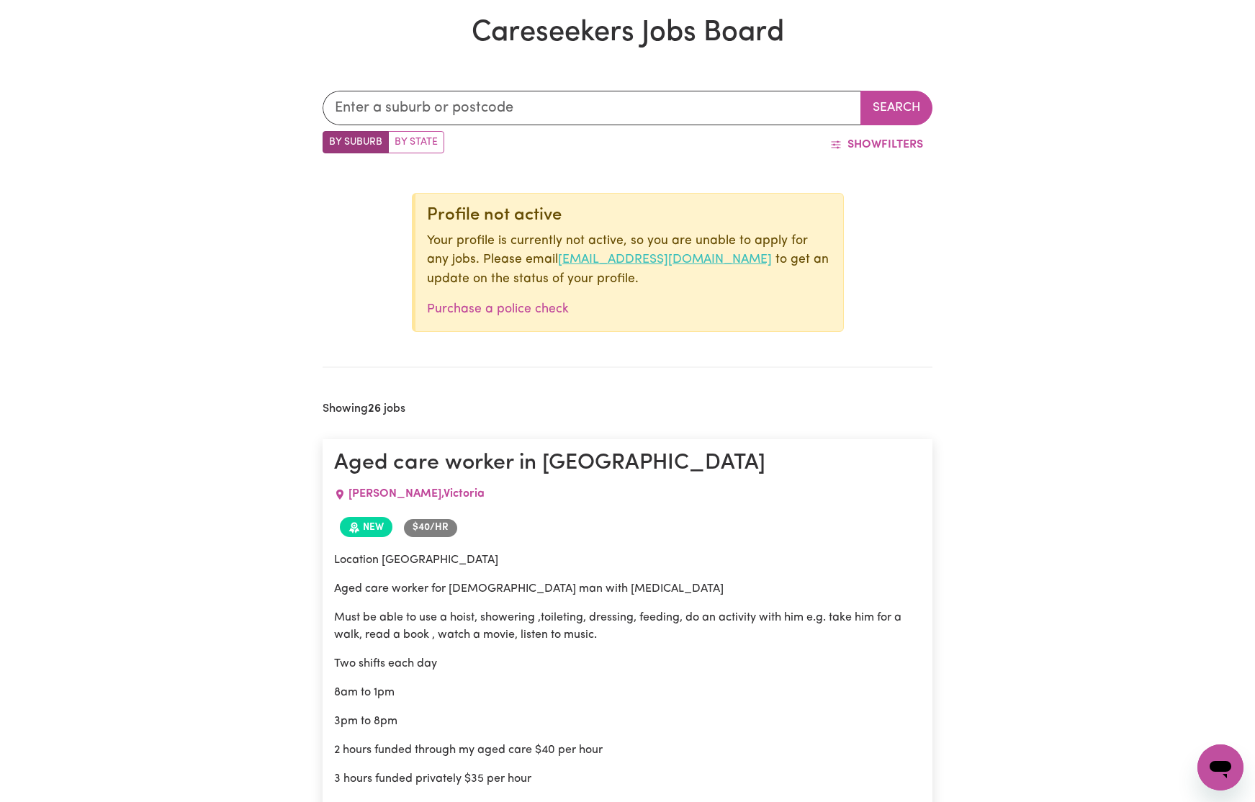  Describe the element at coordinates (628, 627) in the screenshot. I see `p: Must be able to use a hoist, showering ,toileting, dressing, feeding, do an activity with him e.g...` at that location.